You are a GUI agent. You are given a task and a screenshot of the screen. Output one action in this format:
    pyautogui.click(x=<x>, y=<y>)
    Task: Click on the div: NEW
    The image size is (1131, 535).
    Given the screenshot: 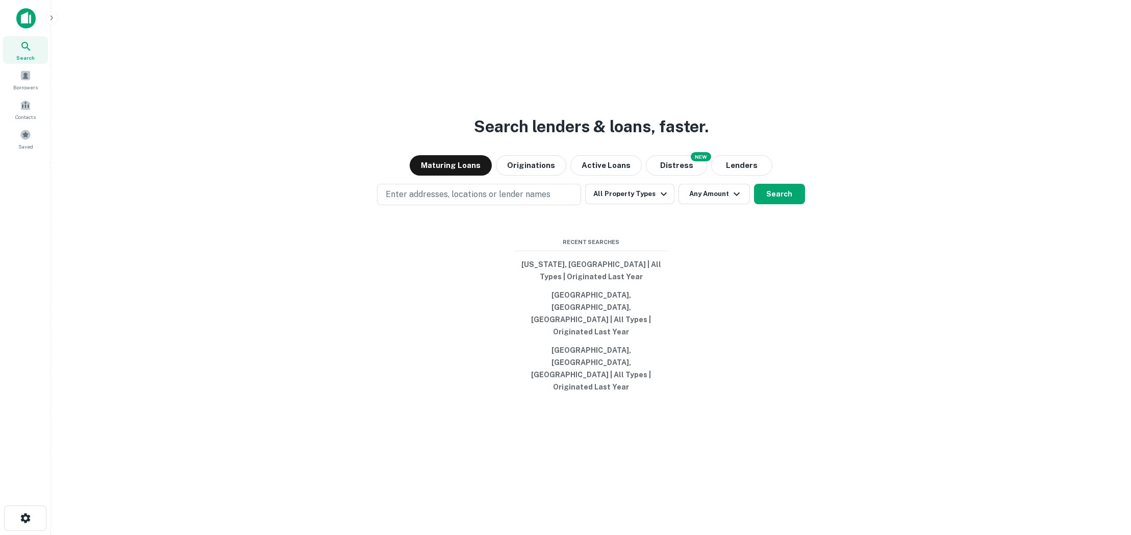 What is the action you would take?
    pyautogui.click(x=701, y=157)
    